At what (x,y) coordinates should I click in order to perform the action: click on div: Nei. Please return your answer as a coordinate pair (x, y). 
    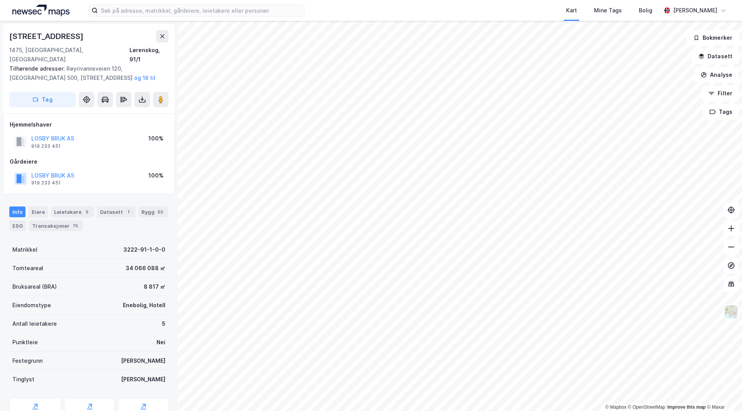
    Looking at the image, I should click on (161, 343).